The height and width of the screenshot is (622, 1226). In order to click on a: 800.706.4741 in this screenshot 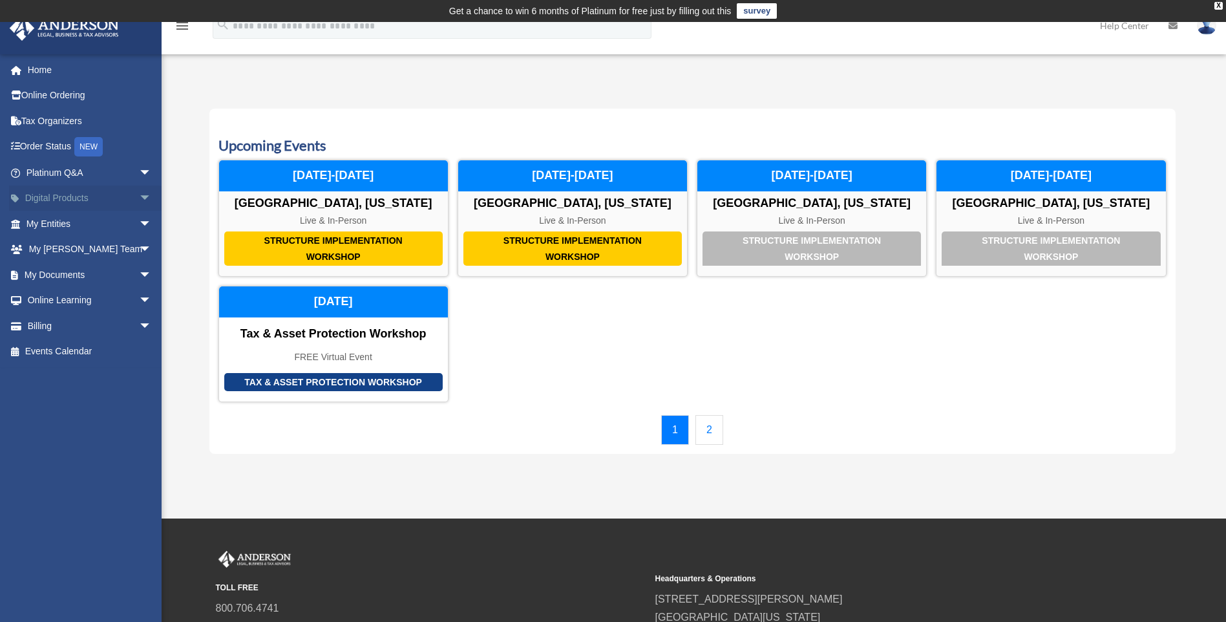, I will do `click(248, 607)`.